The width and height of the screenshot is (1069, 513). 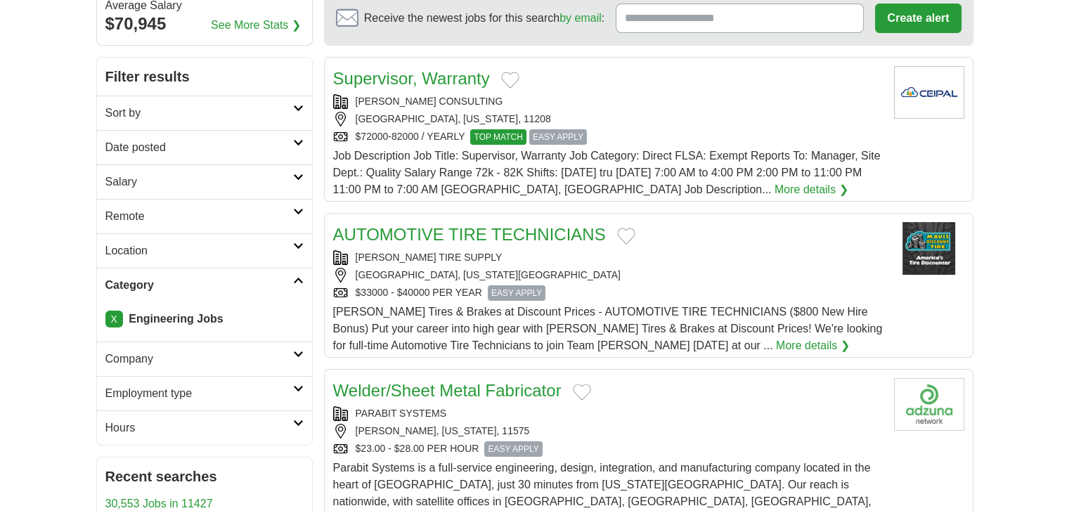 What do you see at coordinates (608, 293) in the screenshot?
I see `div: $33000 - $40000 PER YEAR` at bounding box center [608, 293].